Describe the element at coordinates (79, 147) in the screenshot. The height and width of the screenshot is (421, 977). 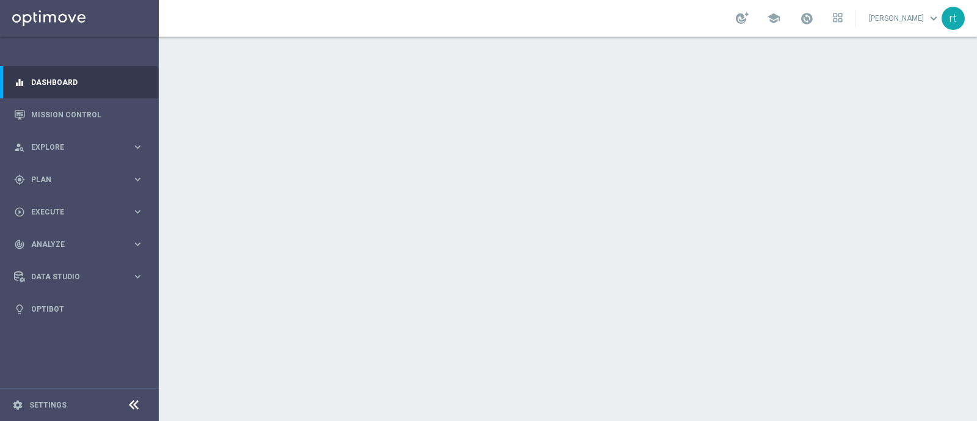
I see `button: person_search Explore keyboard_arrow_right` at that location.